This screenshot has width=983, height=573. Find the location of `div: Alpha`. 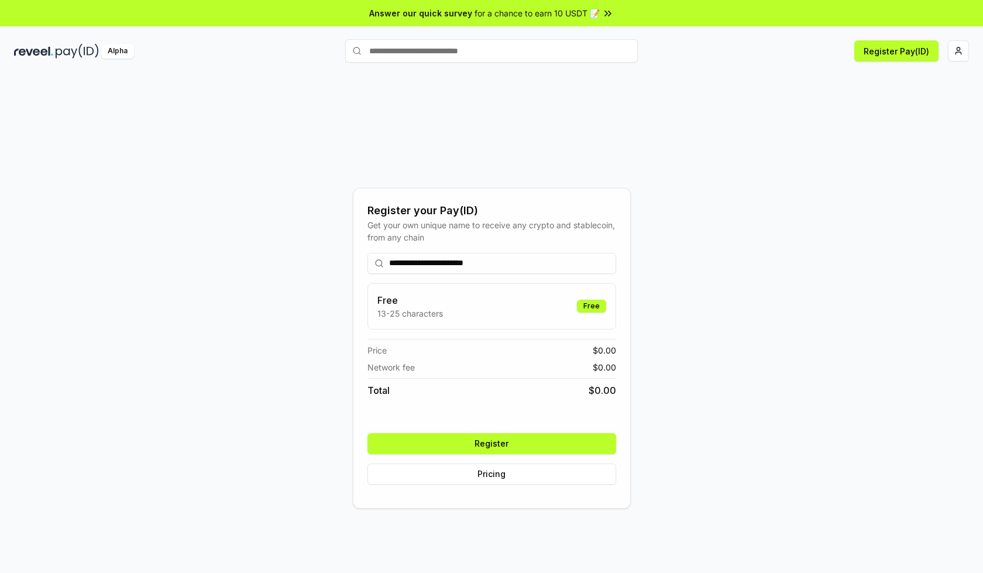

div: Alpha is located at coordinates (118, 51).